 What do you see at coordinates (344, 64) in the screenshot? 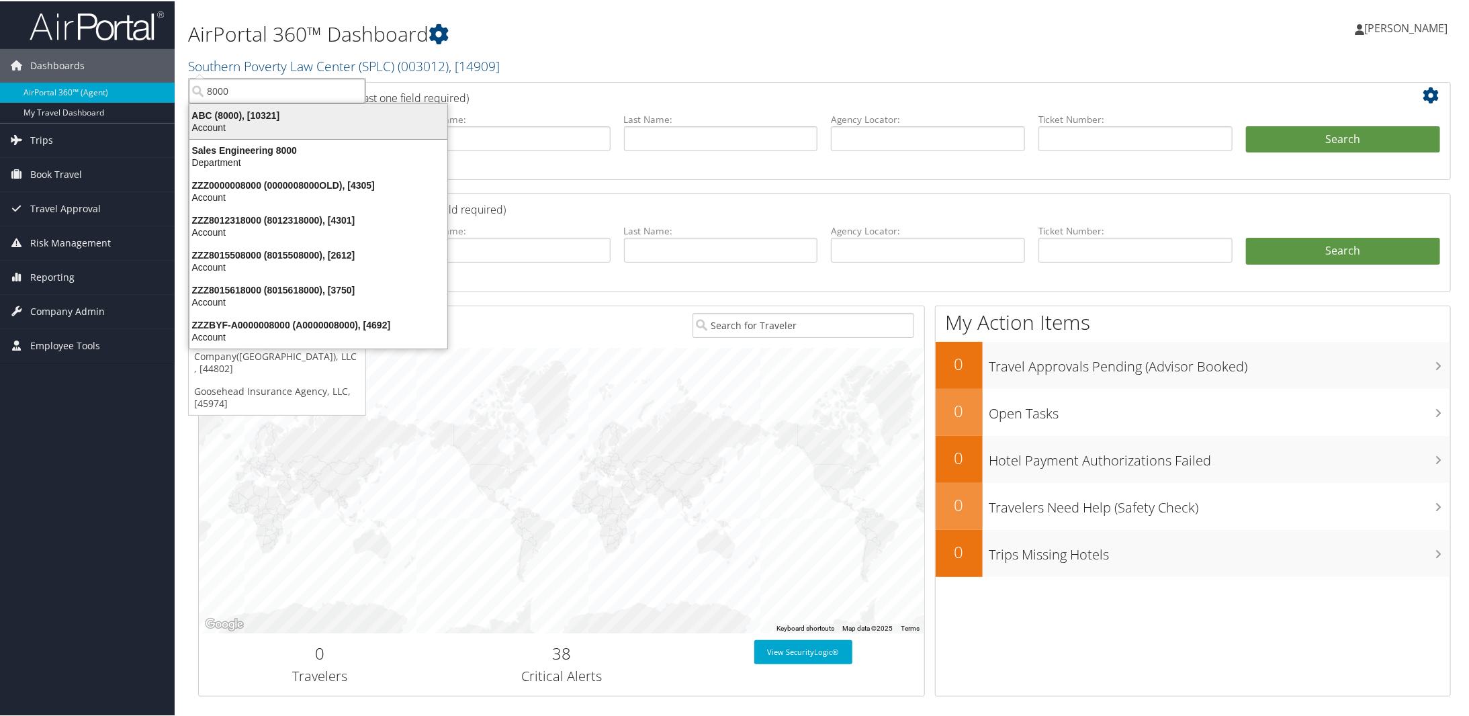
I see `a: Southern Poverty Law Center (SPLC)` at bounding box center [344, 64].